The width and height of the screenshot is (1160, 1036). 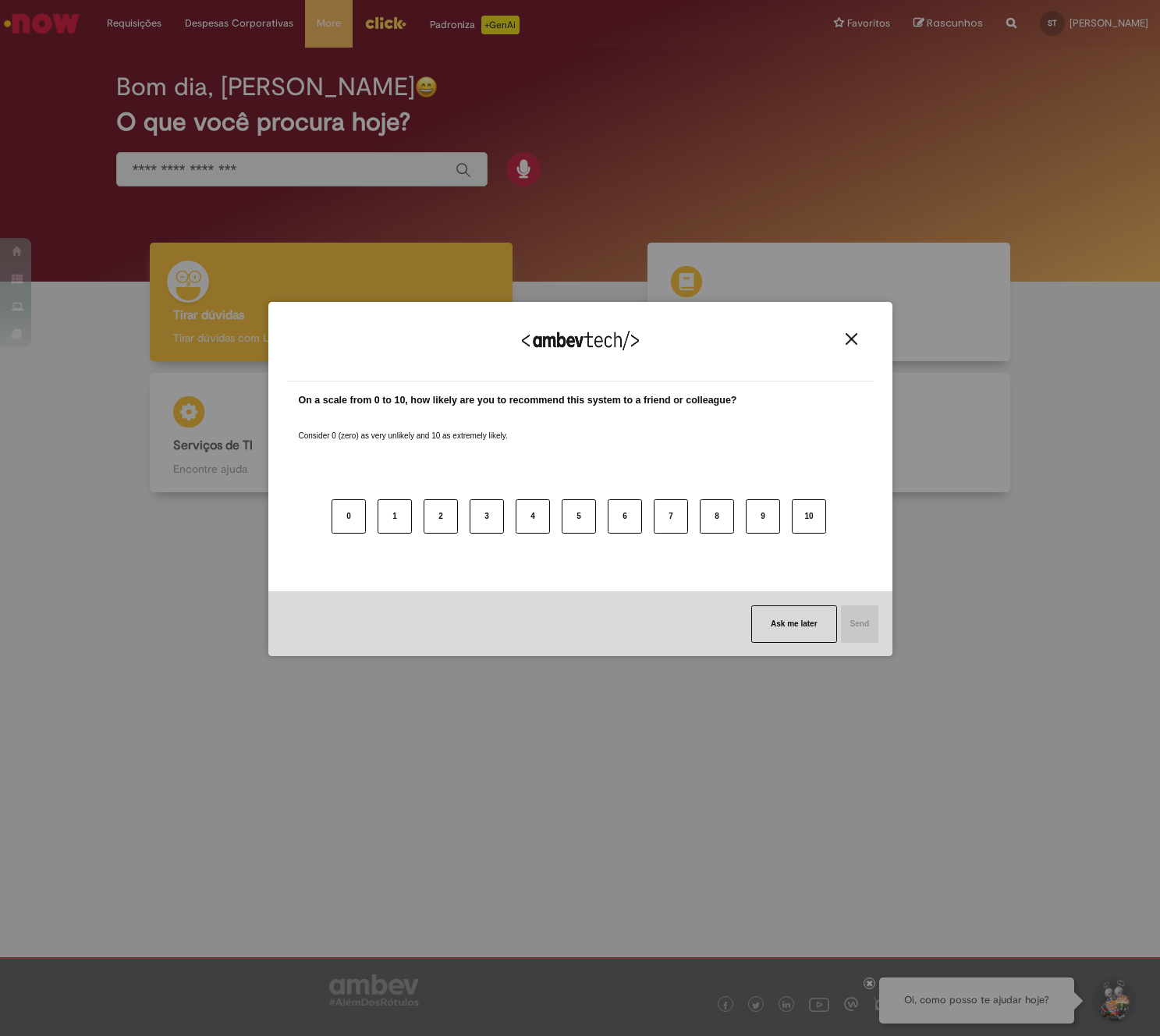 What do you see at coordinates (625, 517) in the screenshot?
I see `button: 6` at bounding box center [625, 517].